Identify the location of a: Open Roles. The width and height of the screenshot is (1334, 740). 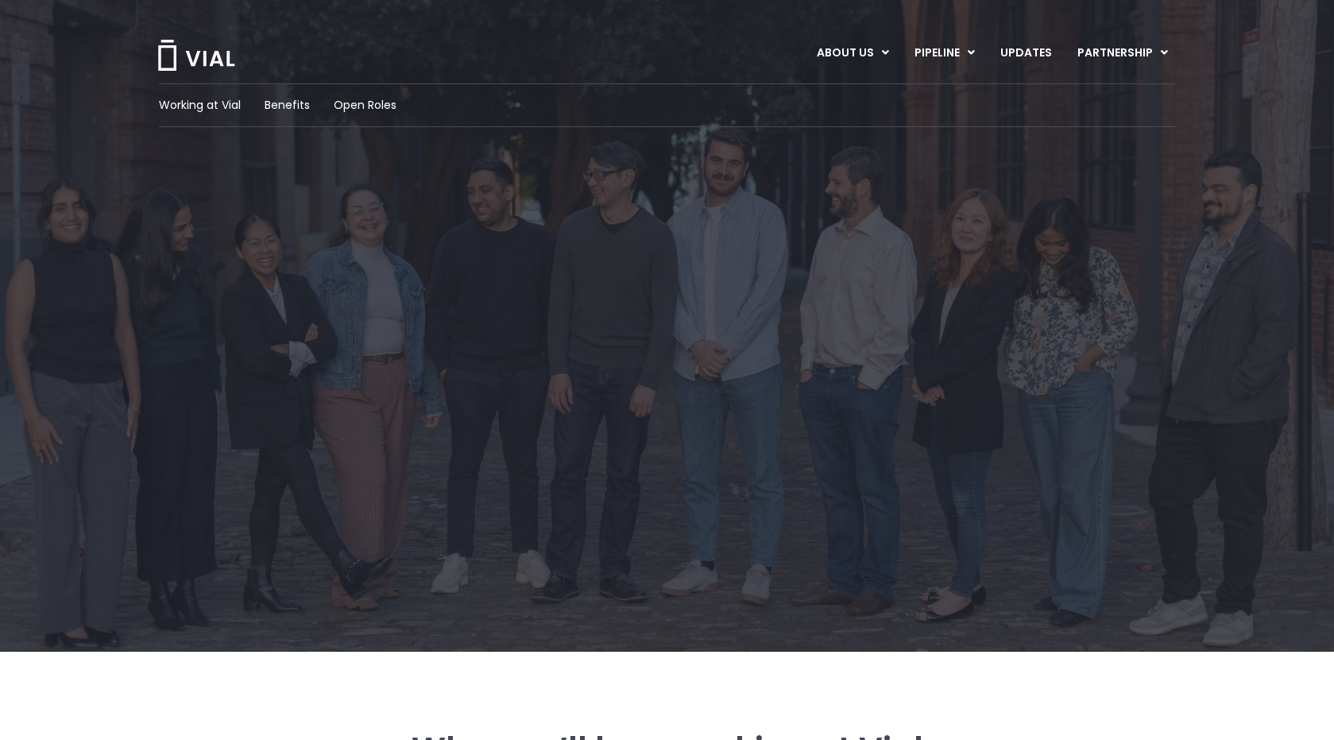
(365, 105).